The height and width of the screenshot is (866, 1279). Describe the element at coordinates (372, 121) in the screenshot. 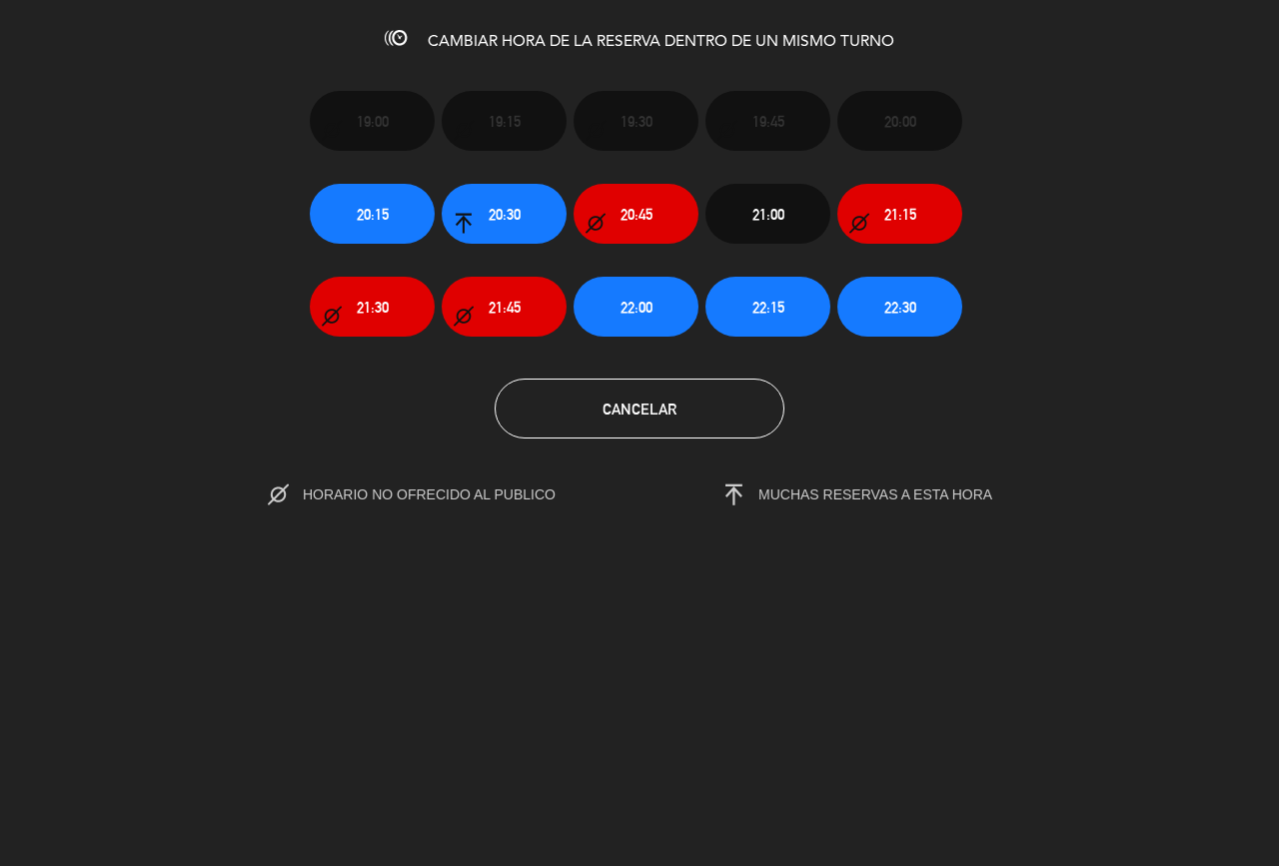

I see `button: 19:00` at that location.